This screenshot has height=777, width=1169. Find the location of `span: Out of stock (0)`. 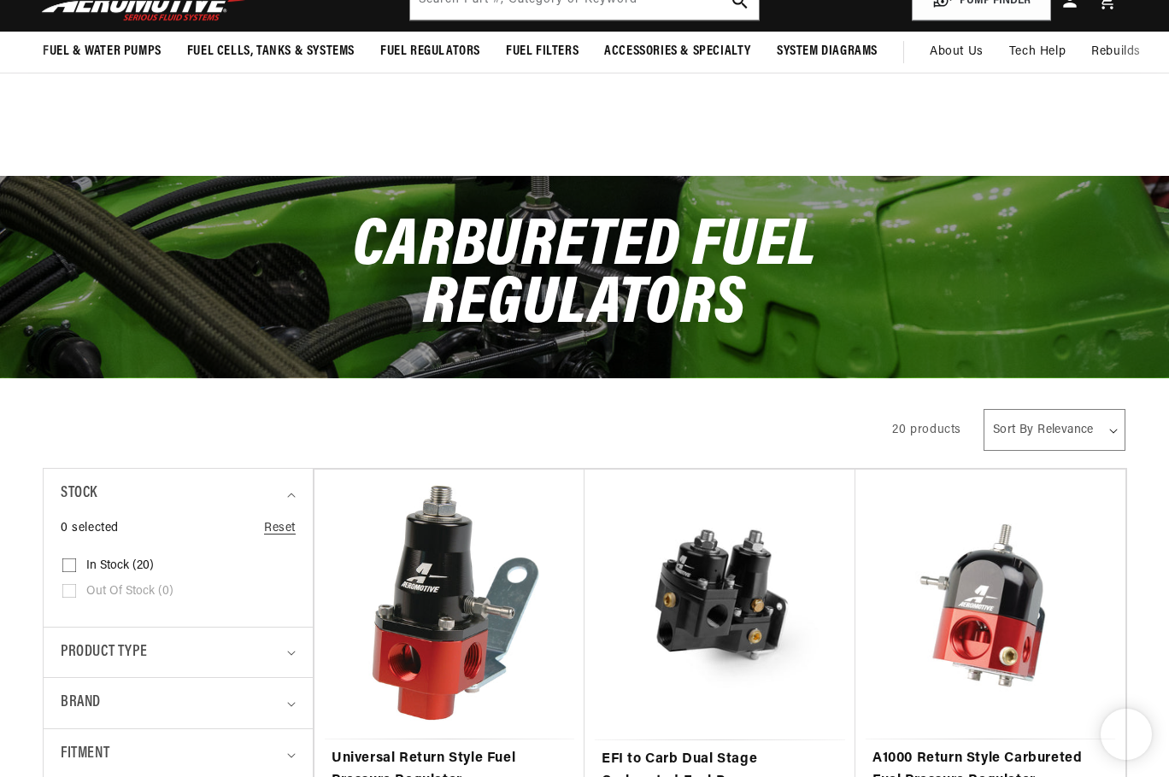

span: Out of stock (0) is located at coordinates (130, 592).